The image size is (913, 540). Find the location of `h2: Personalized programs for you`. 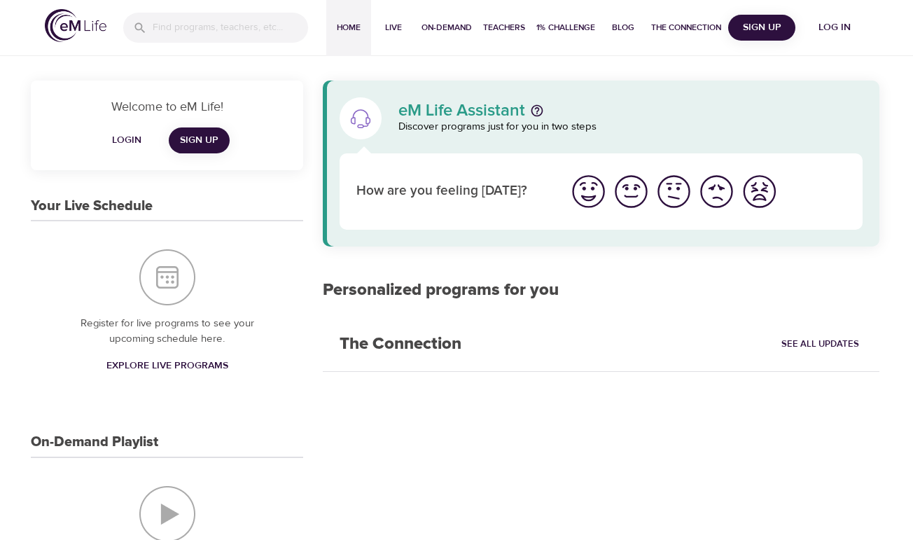

h2: Personalized programs for you is located at coordinates (601, 290).